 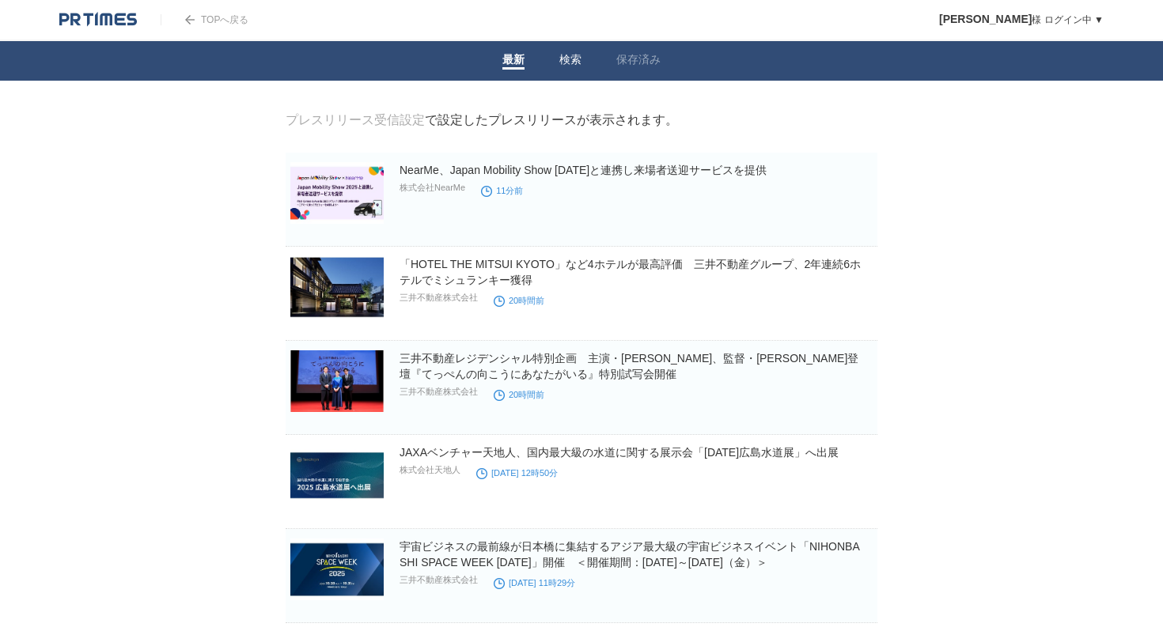 What do you see at coordinates (337, 570) in the screenshot?
I see `img: 宇宙ビジネスの最前線が日本橋に集結するアジア最大級の宇宙ビジネスイベント「NIHONBASHI SPACE WEEK 2025」開催 ＜開催期間：10月28日(火)～10月31日（金）＞` at bounding box center [337, 570].